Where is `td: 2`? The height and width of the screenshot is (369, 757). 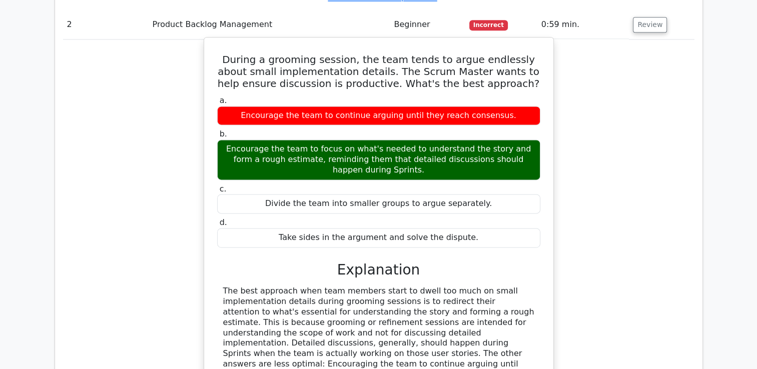 td: 2 is located at coordinates (106, 25).